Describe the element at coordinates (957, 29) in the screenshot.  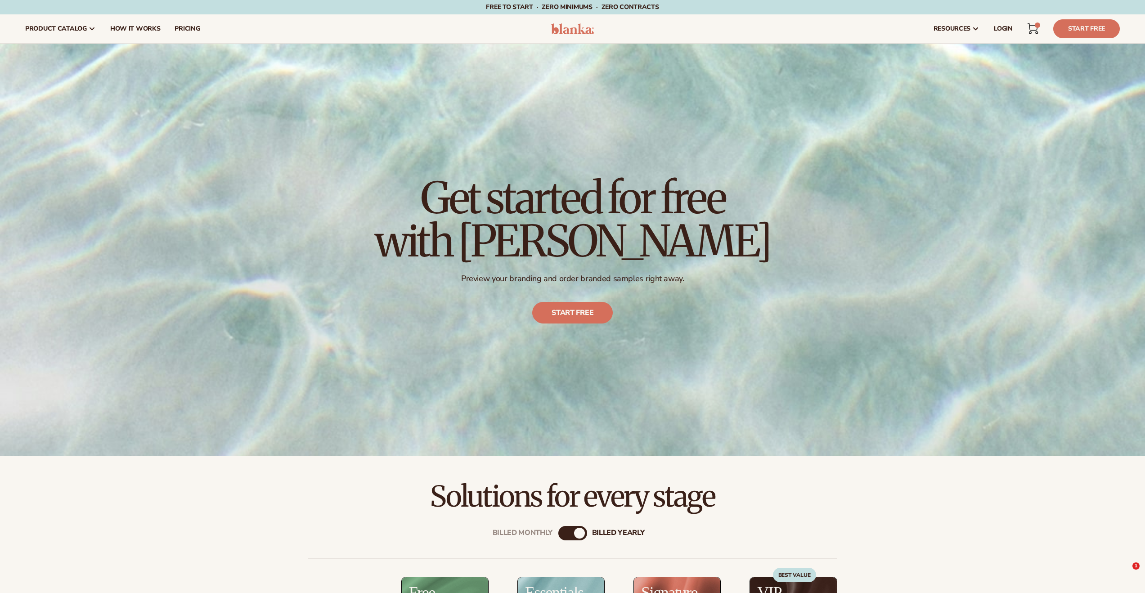
I see `a: resources` at that location.